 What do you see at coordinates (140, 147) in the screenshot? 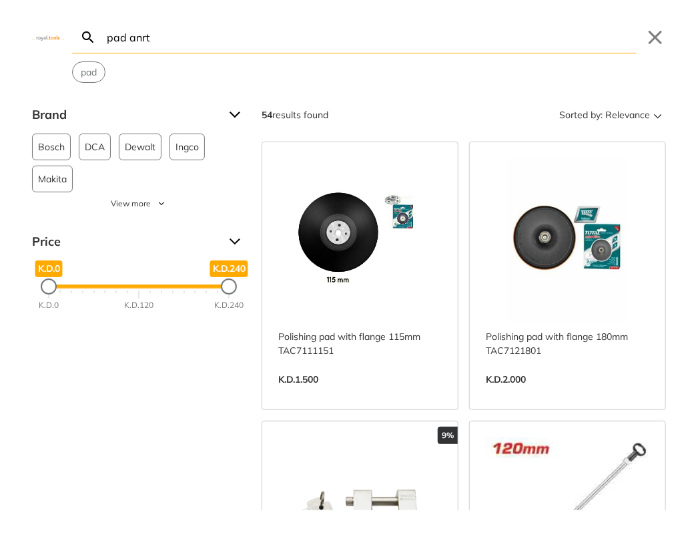
I see `button: Dewalt` at bounding box center [140, 147].